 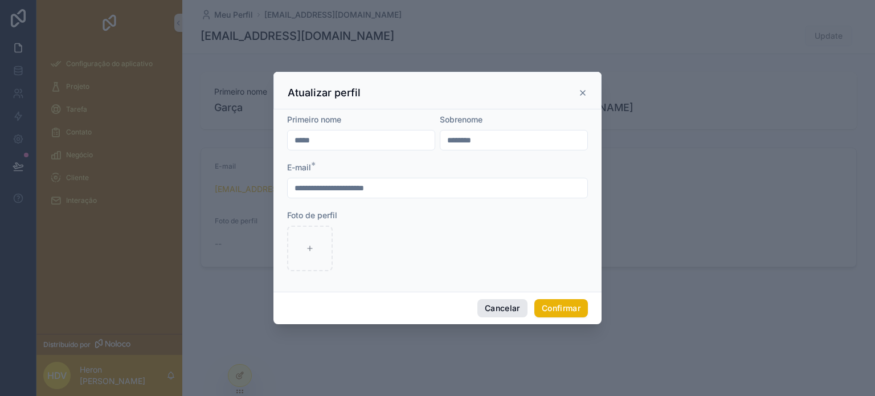 I want to click on button: Cancelar, so click(x=502, y=308).